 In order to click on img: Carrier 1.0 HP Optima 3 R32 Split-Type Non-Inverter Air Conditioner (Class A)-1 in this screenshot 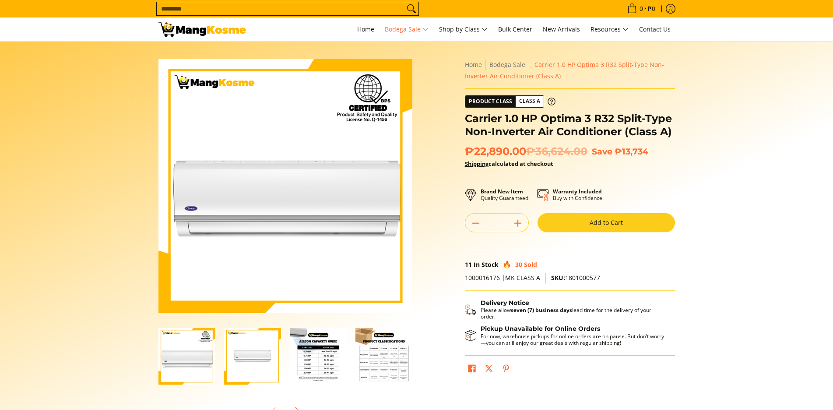, I will do `click(187, 356)`.